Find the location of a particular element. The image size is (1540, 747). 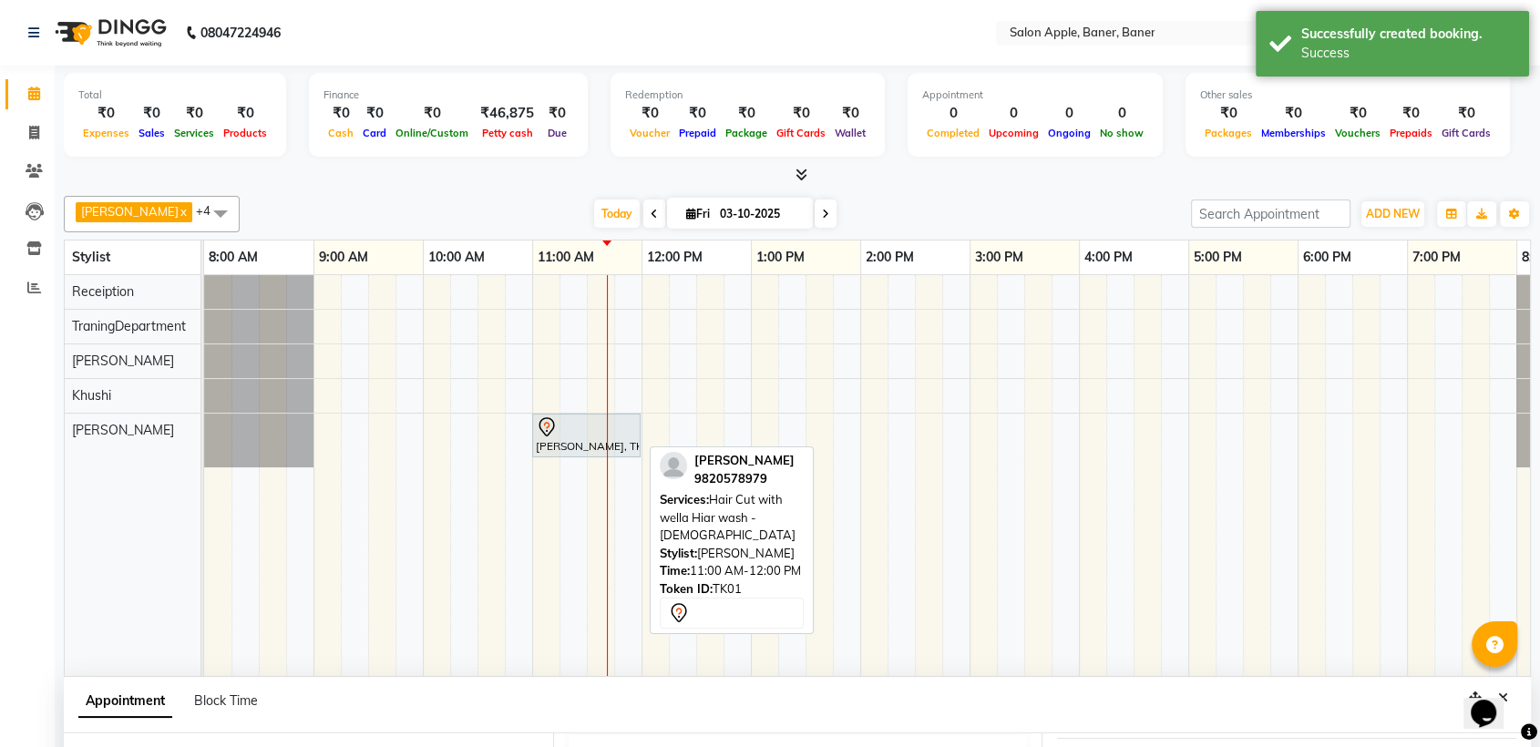

div: Other sales is located at coordinates (1348, 95).